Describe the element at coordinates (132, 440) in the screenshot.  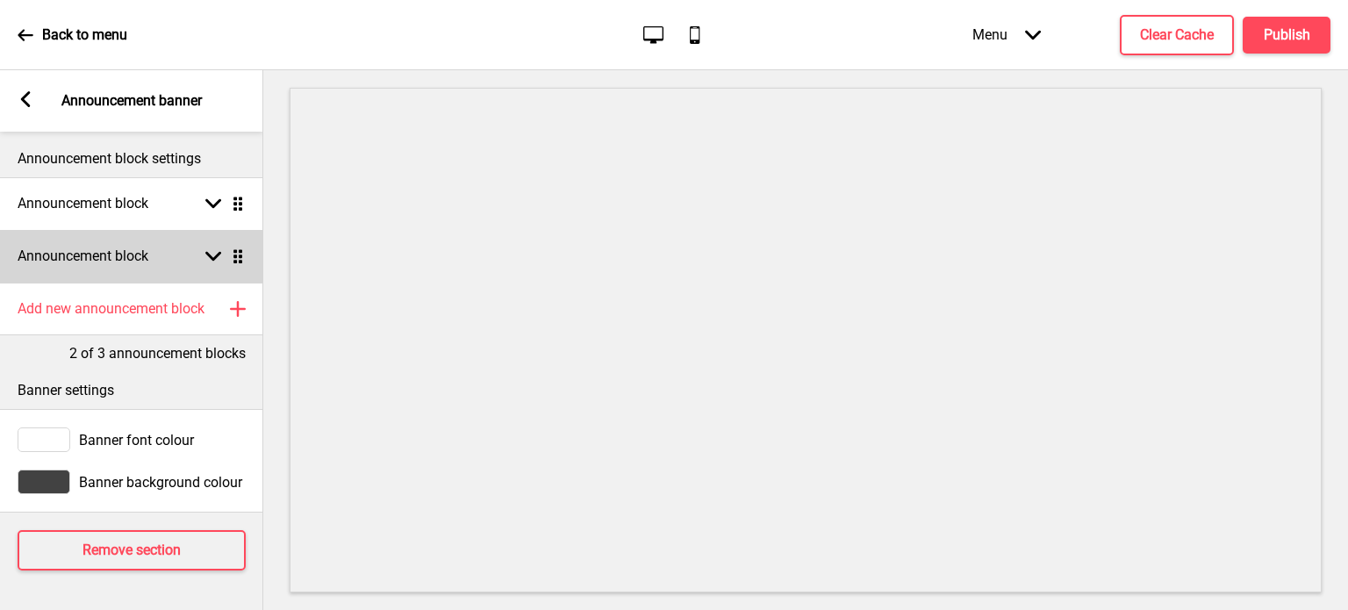
I see `div: Banner font colour` at that location.